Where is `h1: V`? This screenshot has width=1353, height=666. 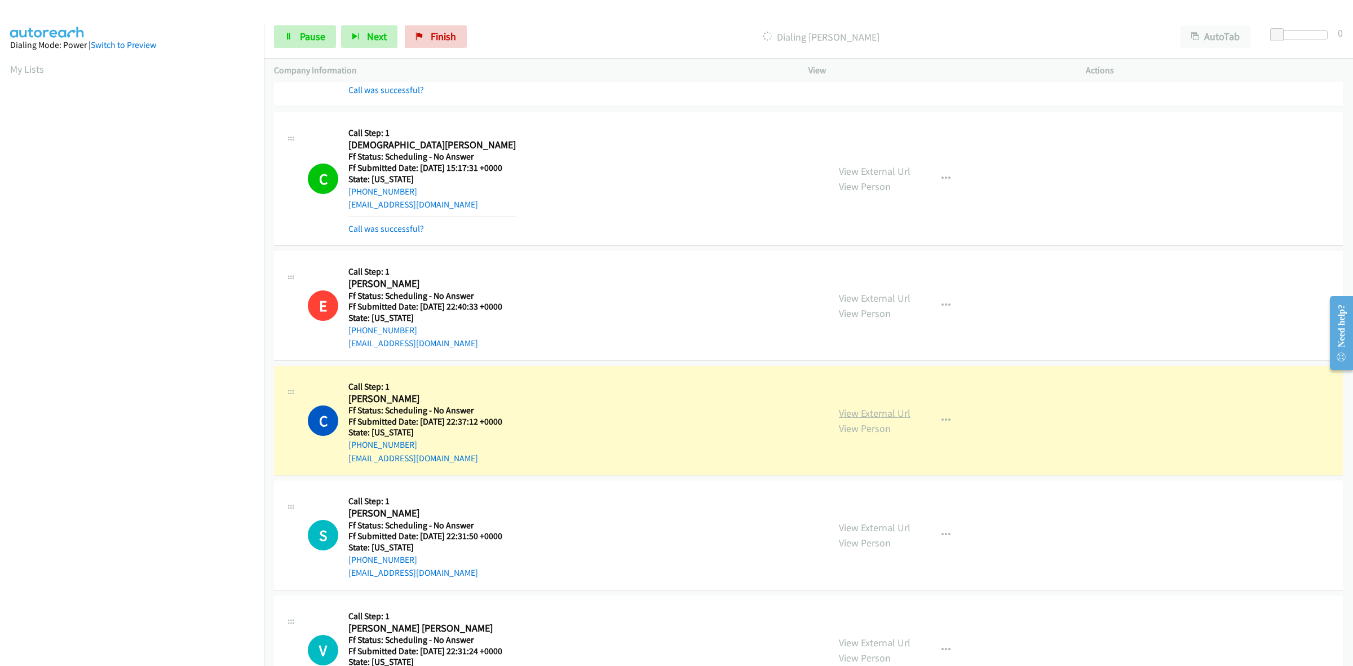 h1: V is located at coordinates (323, 650).